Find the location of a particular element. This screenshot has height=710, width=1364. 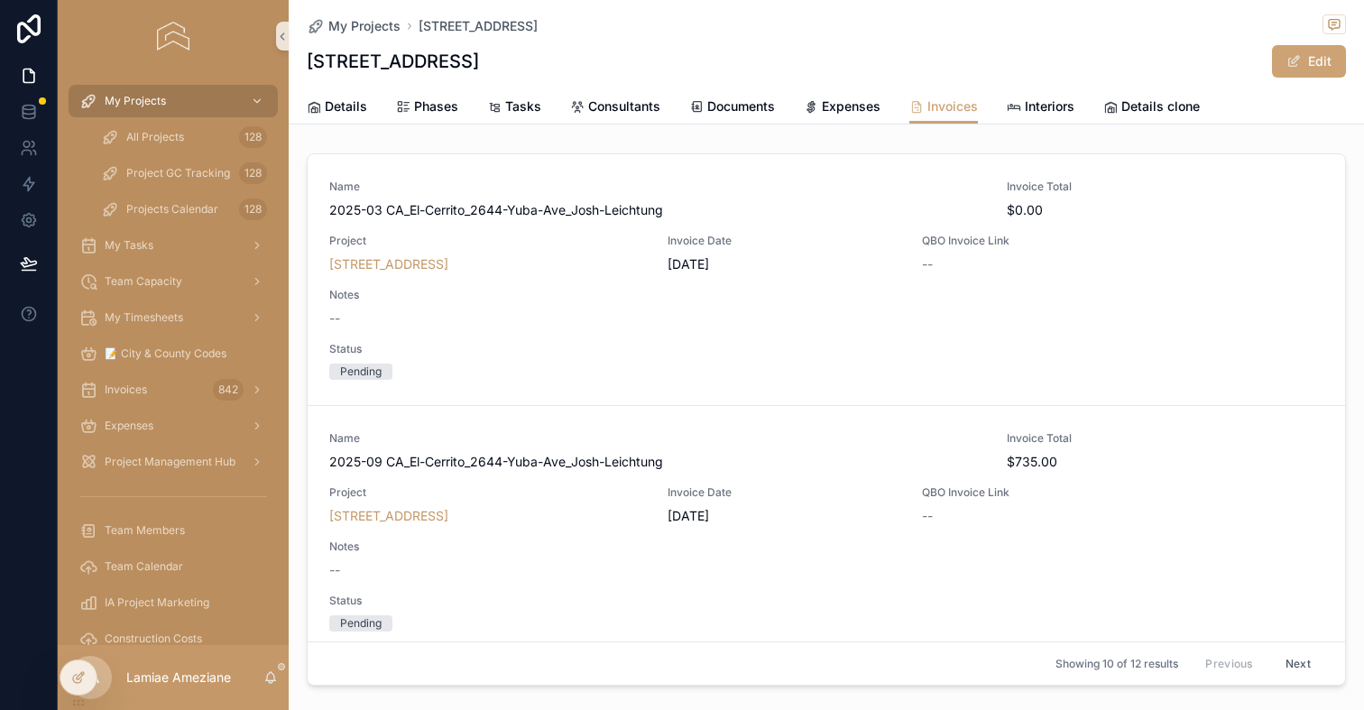

a: Project Management Hub is located at coordinates (173, 462).